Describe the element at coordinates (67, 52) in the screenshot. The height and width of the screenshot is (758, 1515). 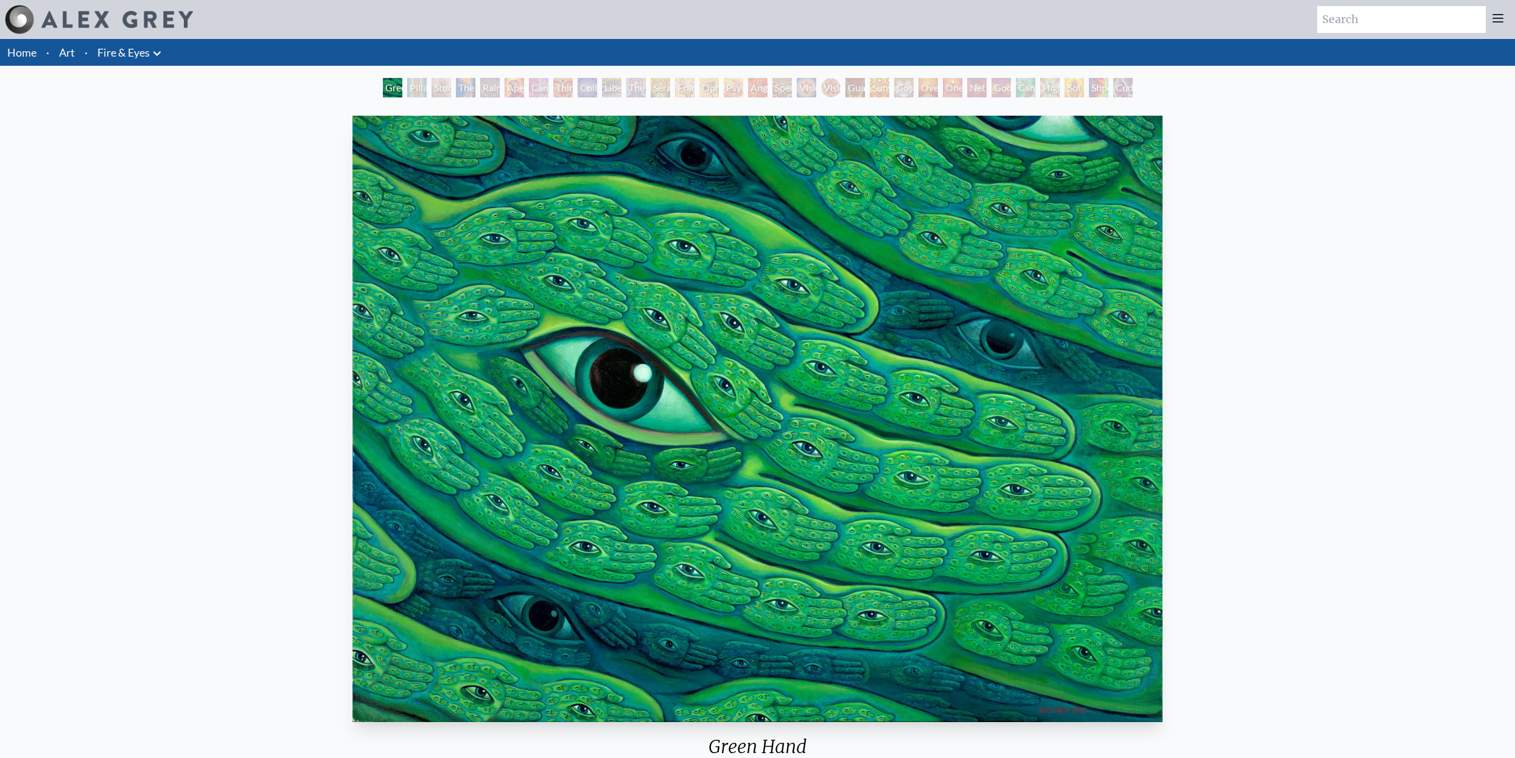
I see `a: Art` at that location.